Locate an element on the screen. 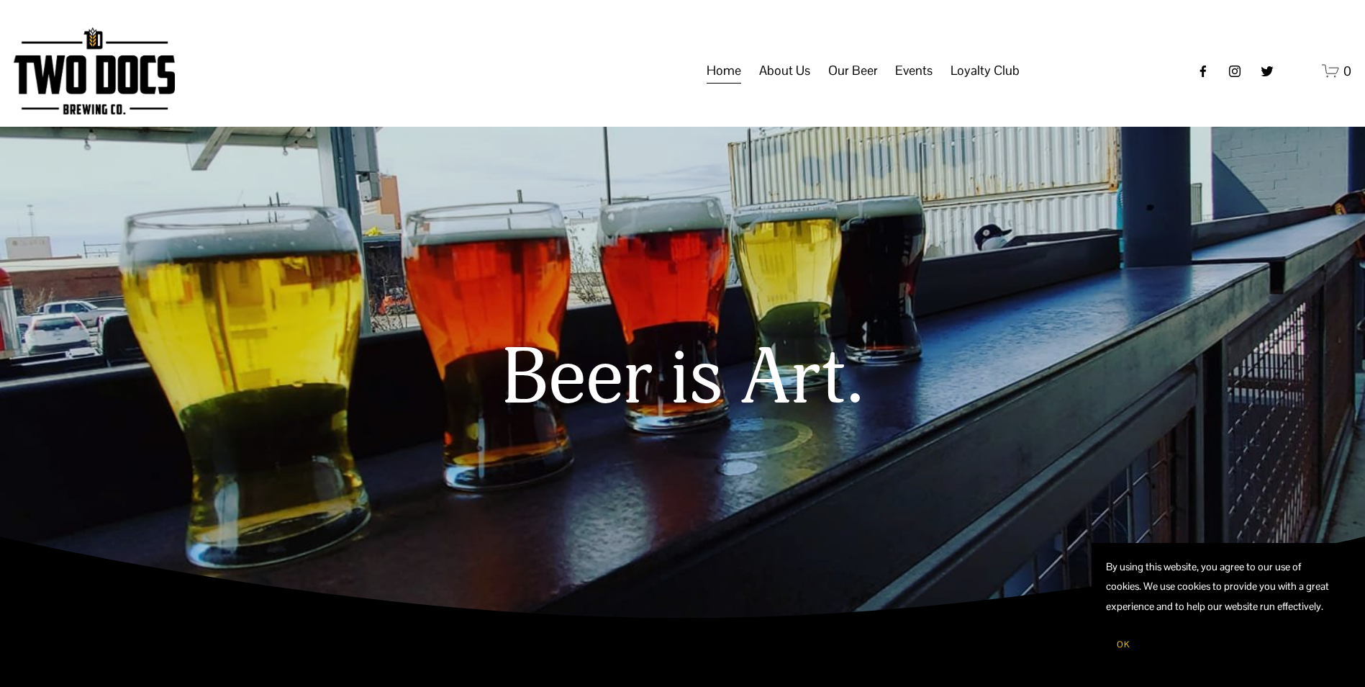  a: Facebook is located at coordinates (1203, 71).